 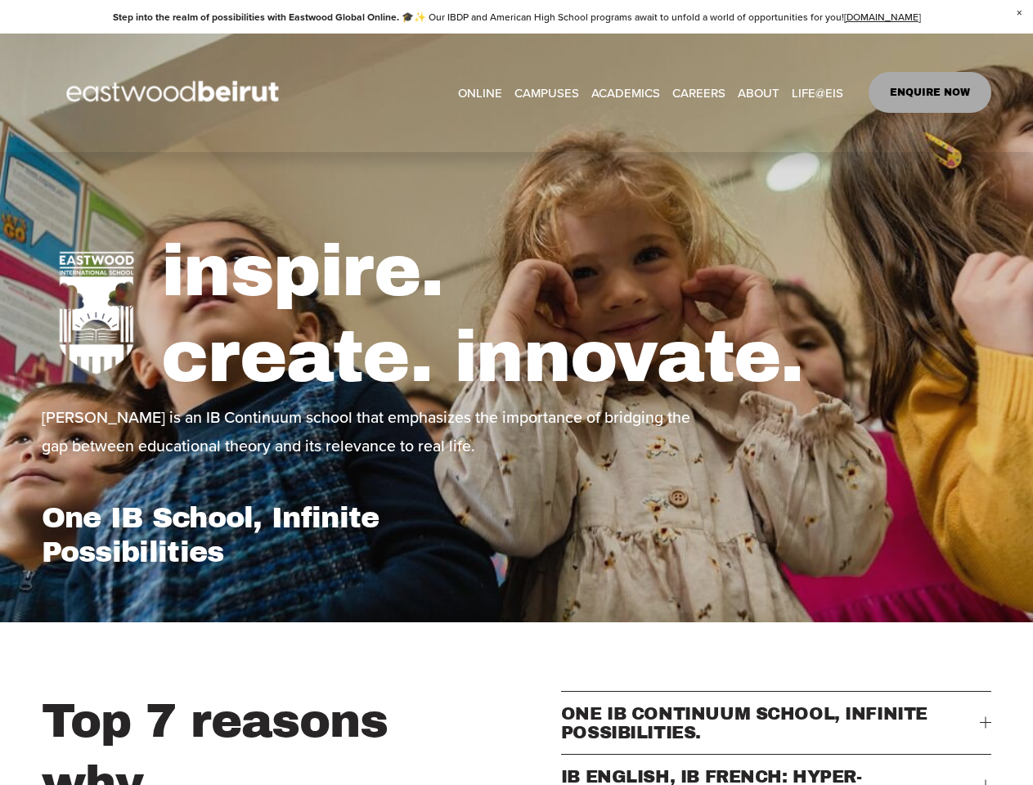 What do you see at coordinates (276, 535) in the screenshot?
I see `h1: One IB School, Infinite Possibilities` at bounding box center [276, 535].